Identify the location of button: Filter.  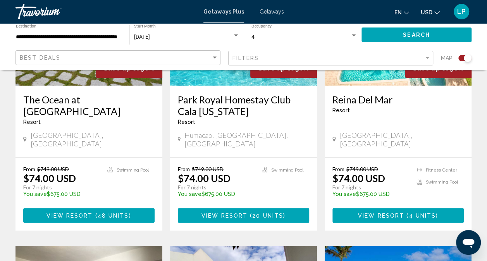
(330, 58).